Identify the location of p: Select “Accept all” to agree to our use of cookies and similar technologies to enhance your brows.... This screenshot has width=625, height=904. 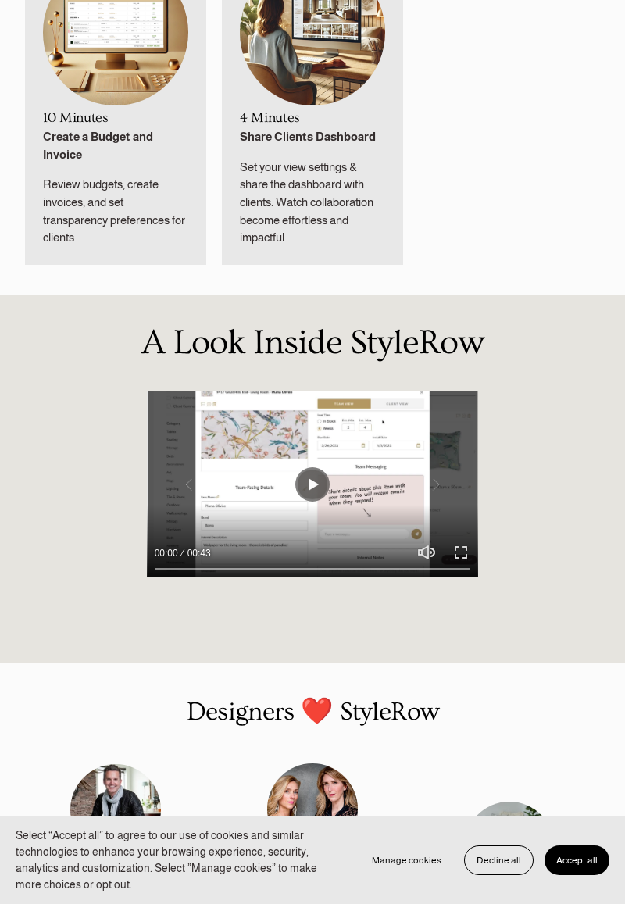
(180, 861).